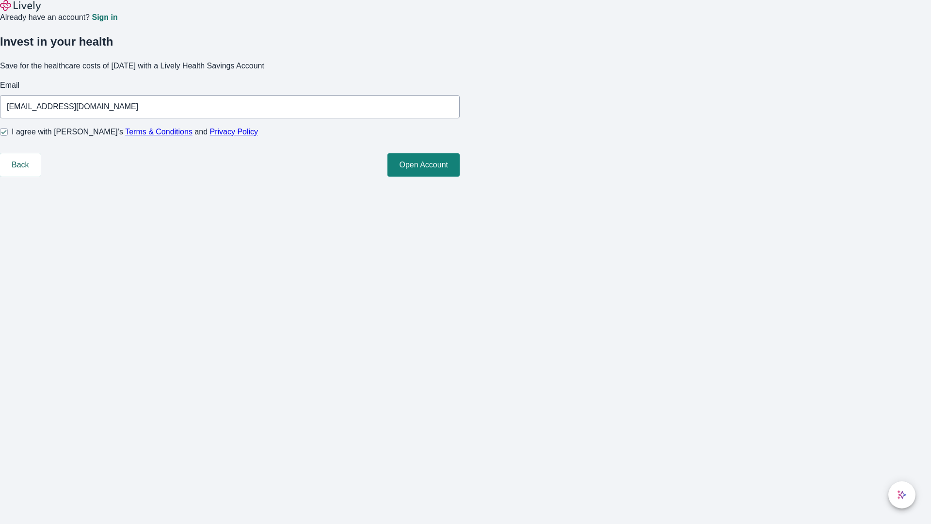 This screenshot has height=524, width=931. Describe the element at coordinates (902, 495) in the screenshot. I see `button: chat` at that location.